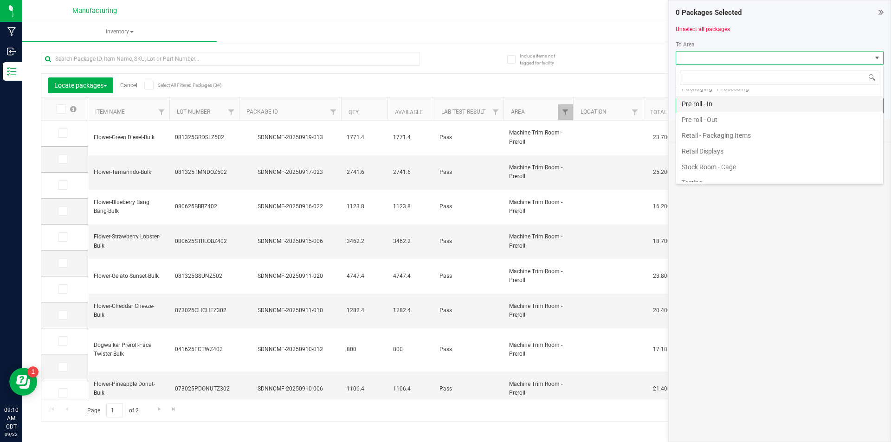 The image size is (891, 442). I want to click on span: 073025CHCHEZ302, so click(204, 311).